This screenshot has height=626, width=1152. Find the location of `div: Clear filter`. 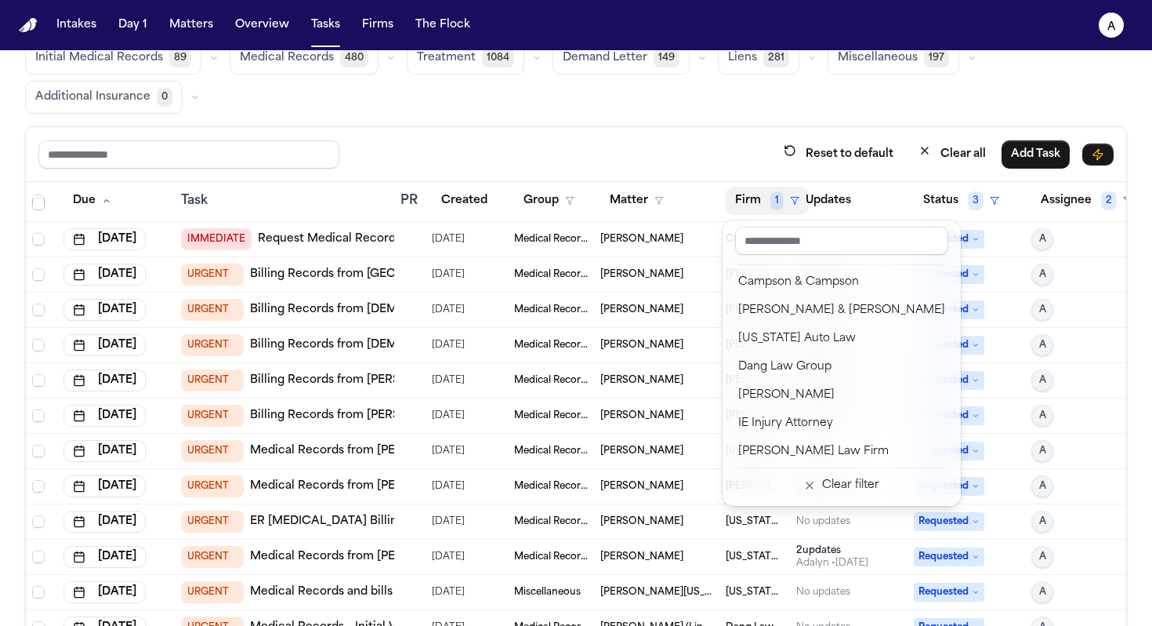

div: Clear filter is located at coordinates (851, 485).